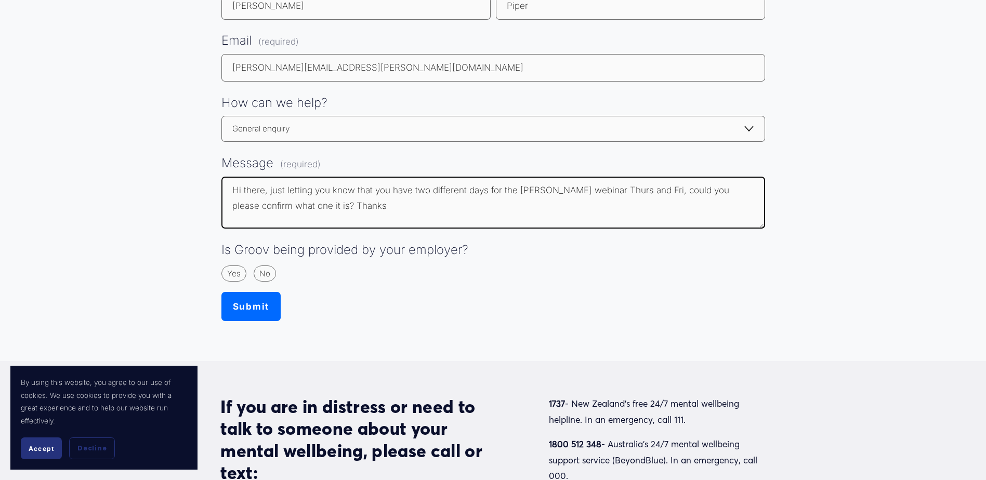 This screenshot has width=986, height=480. What do you see at coordinates (274, 103) in the screenshot?
I see `span: How can we help?` at bounding box center [274, 103].